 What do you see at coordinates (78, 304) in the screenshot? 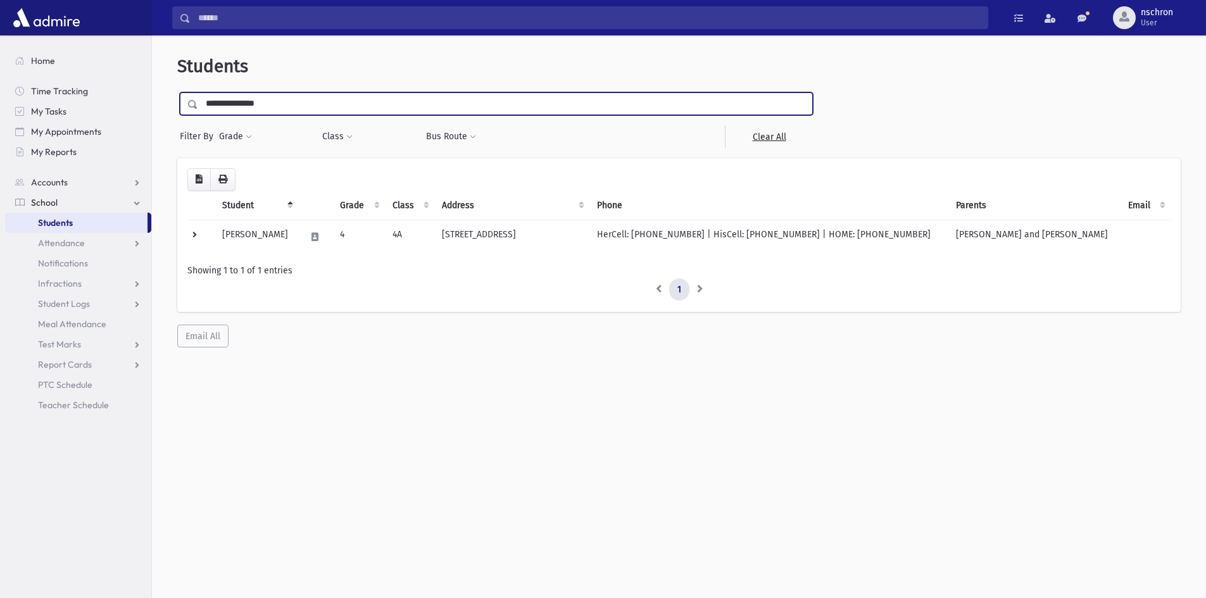
I see `a: Student Logs` at bounding box center [78, 304].